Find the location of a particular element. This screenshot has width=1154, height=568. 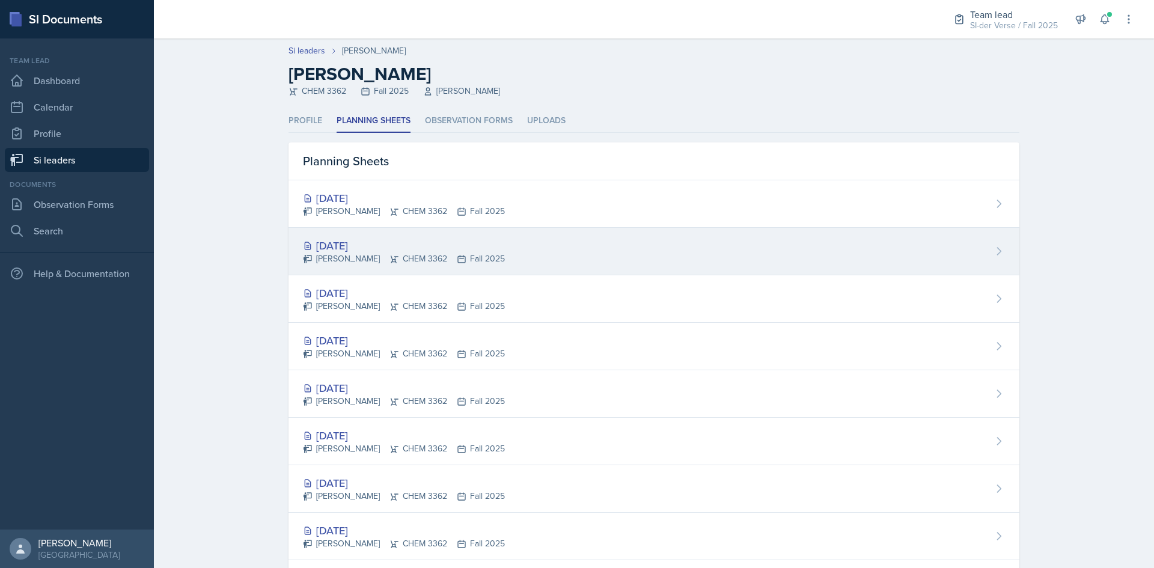

div: Documents is located at coordinates (77, 185).